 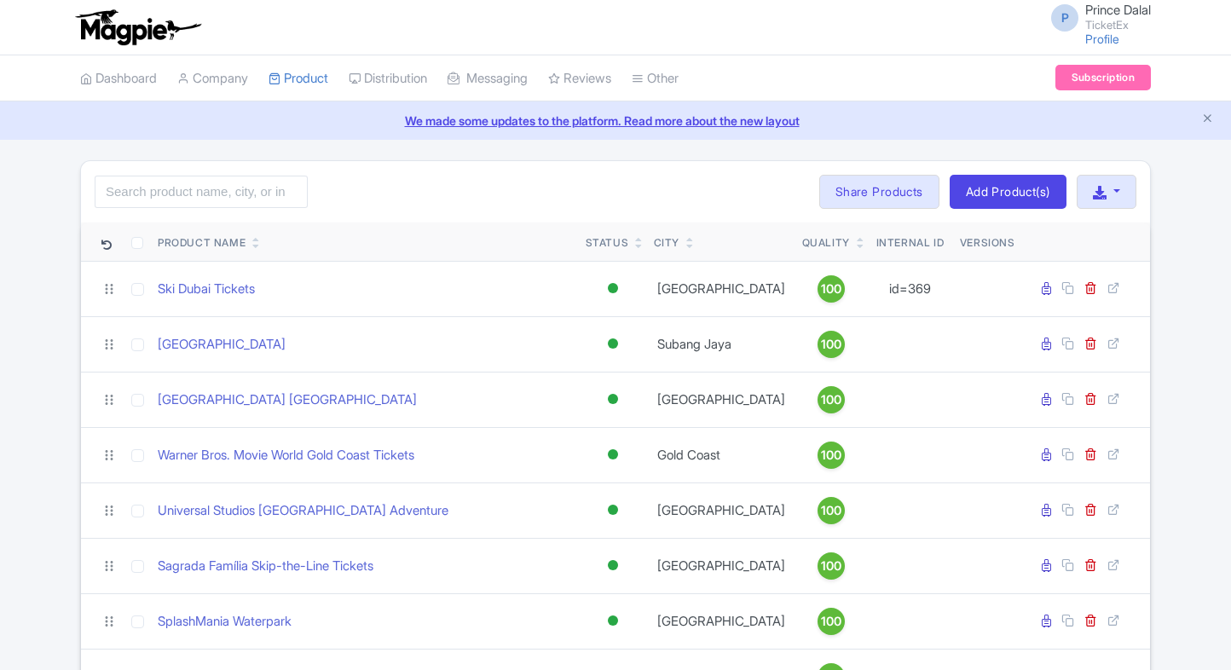 What do you see at coordinates (137, 27) in the screenshot?
I see `img: logo-ab69f6fb50320c5b225c76a69d11143b.png` at bounding box center [137, 27].